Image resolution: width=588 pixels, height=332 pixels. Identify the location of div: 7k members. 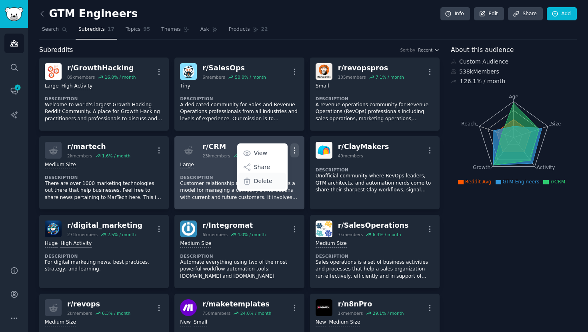
(350, 235).